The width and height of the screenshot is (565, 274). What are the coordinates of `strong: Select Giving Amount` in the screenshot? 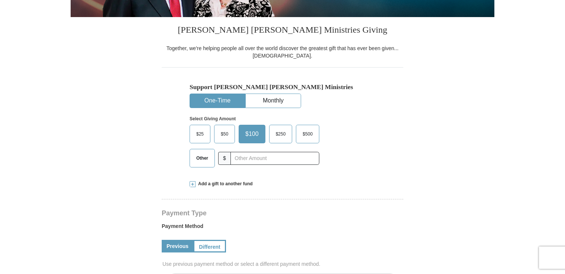 It's located at (212, 119).